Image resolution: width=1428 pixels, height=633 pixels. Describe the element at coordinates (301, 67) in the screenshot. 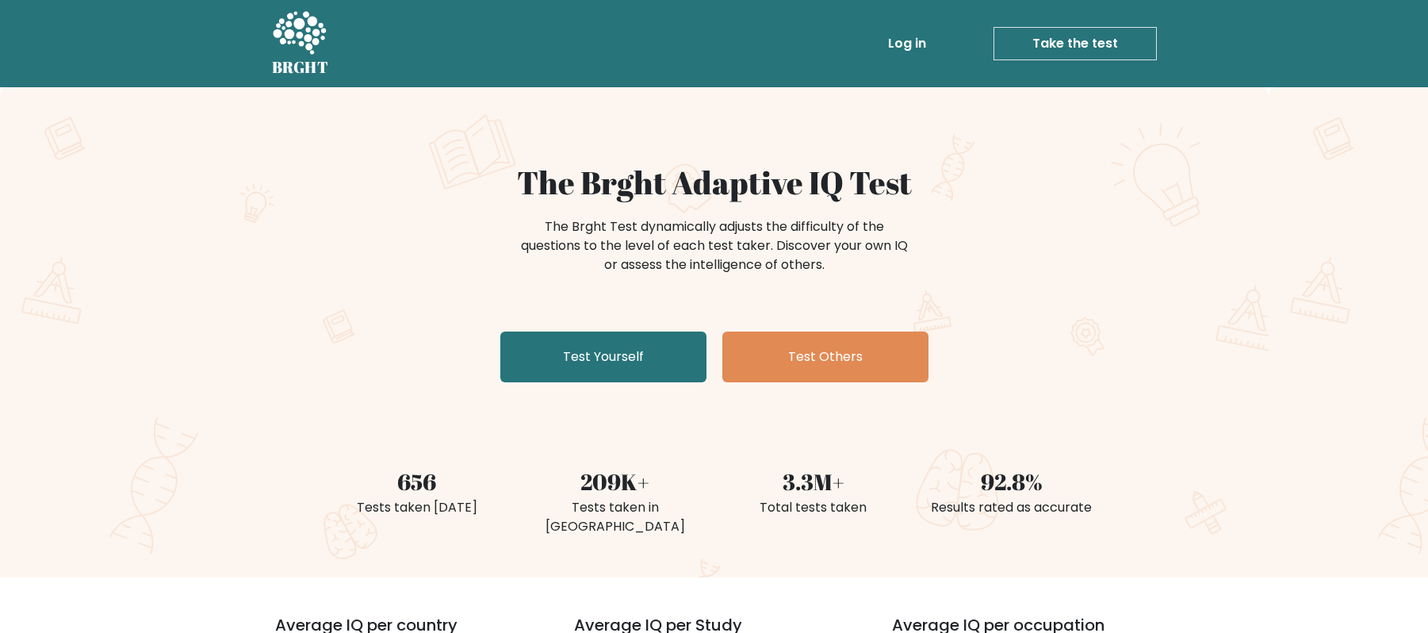

I see `h5: BRGHT` at that location.